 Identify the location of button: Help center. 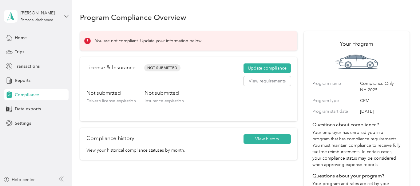
(19, 180).